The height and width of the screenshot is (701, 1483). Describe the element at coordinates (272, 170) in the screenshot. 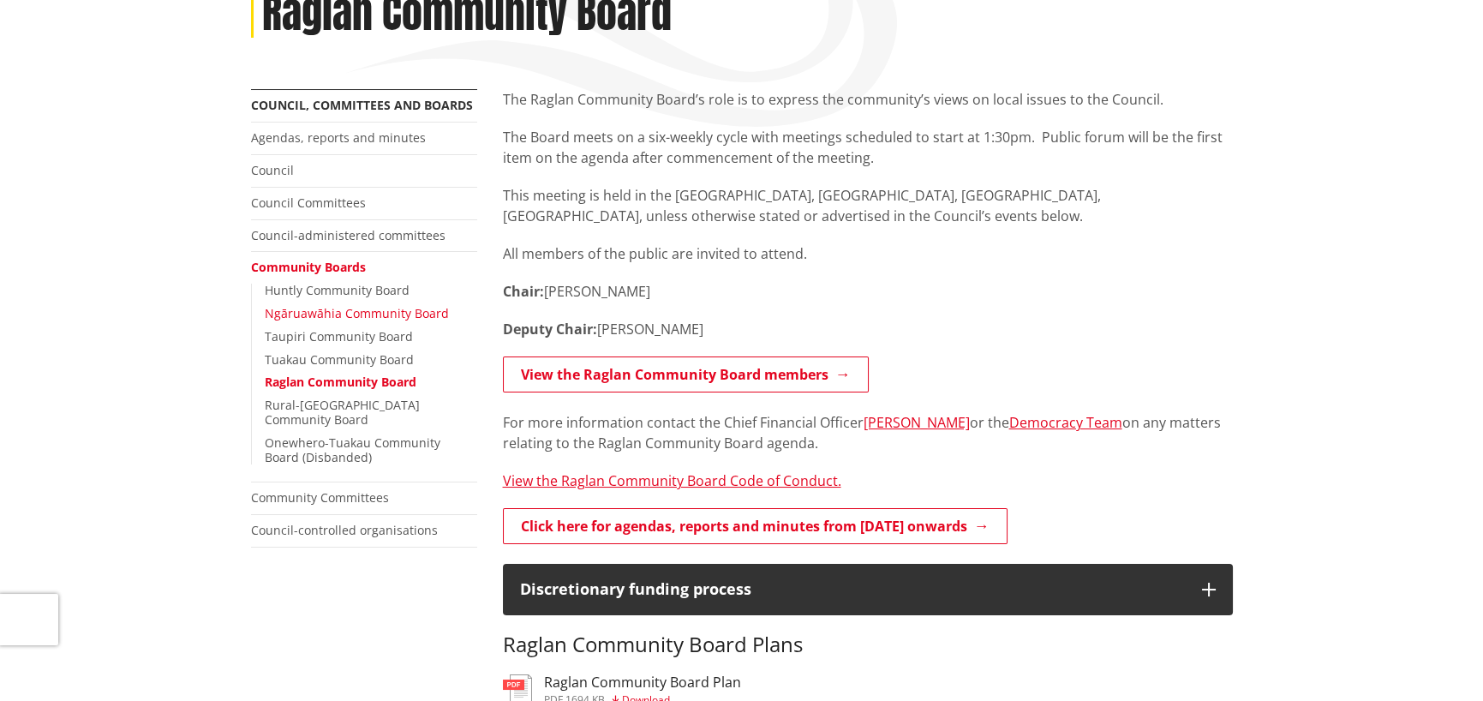

I see `a: Council` at that location.